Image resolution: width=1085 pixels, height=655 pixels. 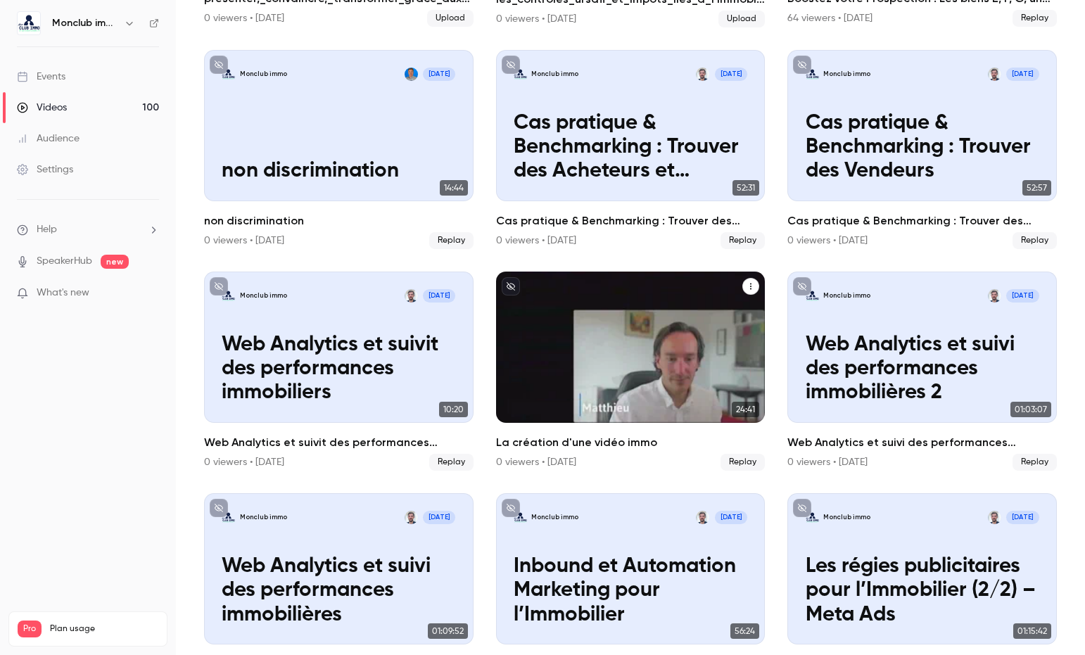 What do you see at coordinates (104, 629) in the screenshot?
I see `span: Plan usage` at bounding box center [104, 629].